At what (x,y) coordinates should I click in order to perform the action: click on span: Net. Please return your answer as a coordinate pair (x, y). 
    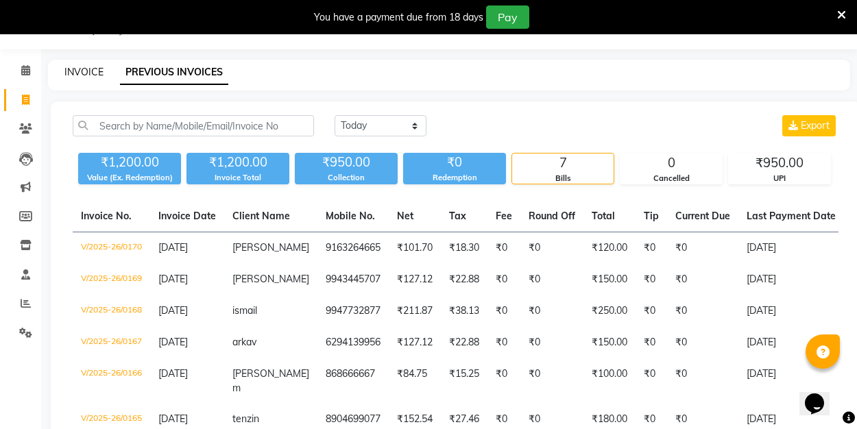
    Looking at the image, I should click on (405, 216).